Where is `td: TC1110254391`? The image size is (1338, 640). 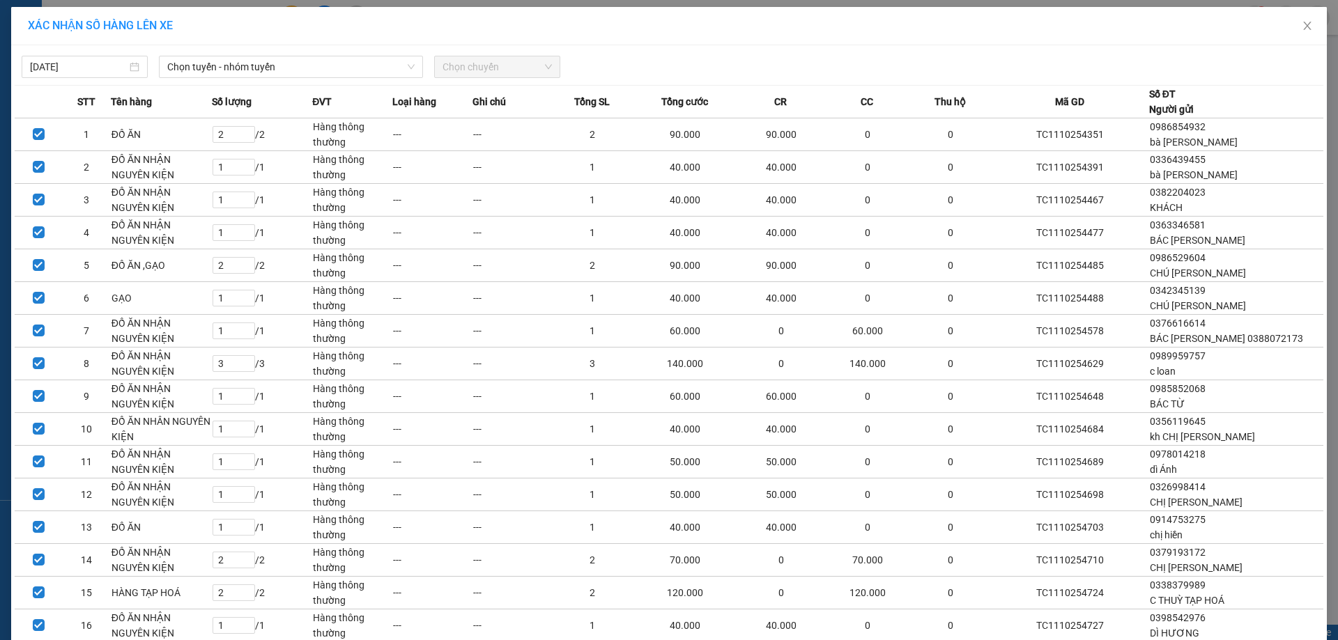 td: TC1110254391 is located at coordinates (1069, 167).